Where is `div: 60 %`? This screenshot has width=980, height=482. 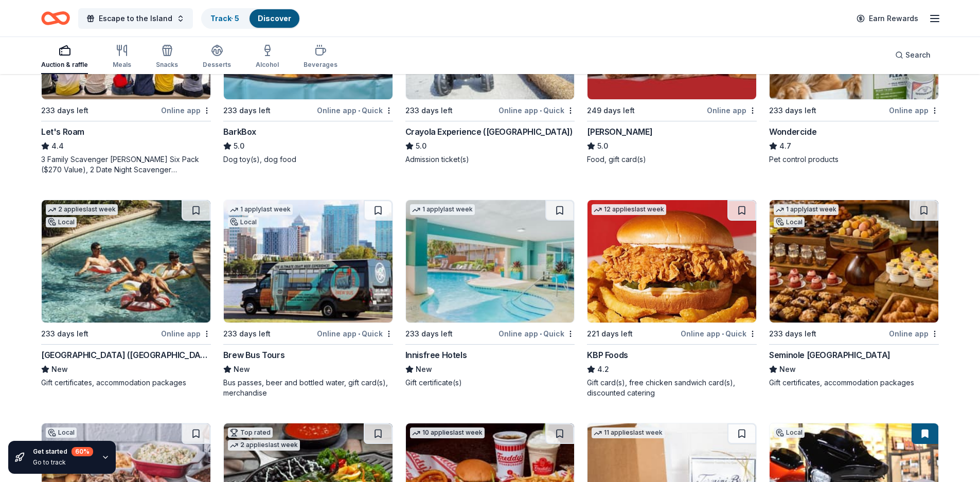 div: 60 % is located at coordinates (82, 452).